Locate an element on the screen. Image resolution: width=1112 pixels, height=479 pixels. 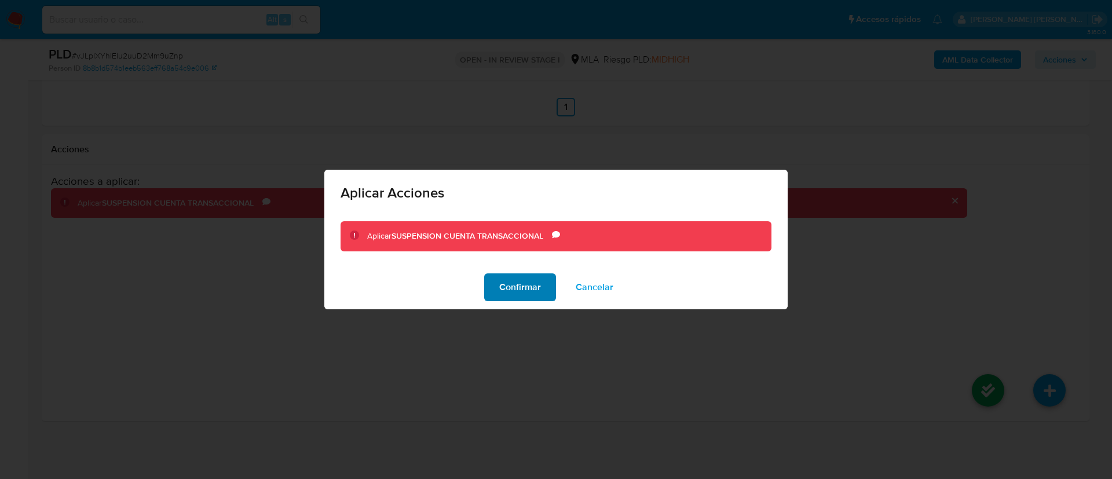
span: Aplicar Acciones is located at coordinates (556, 193).